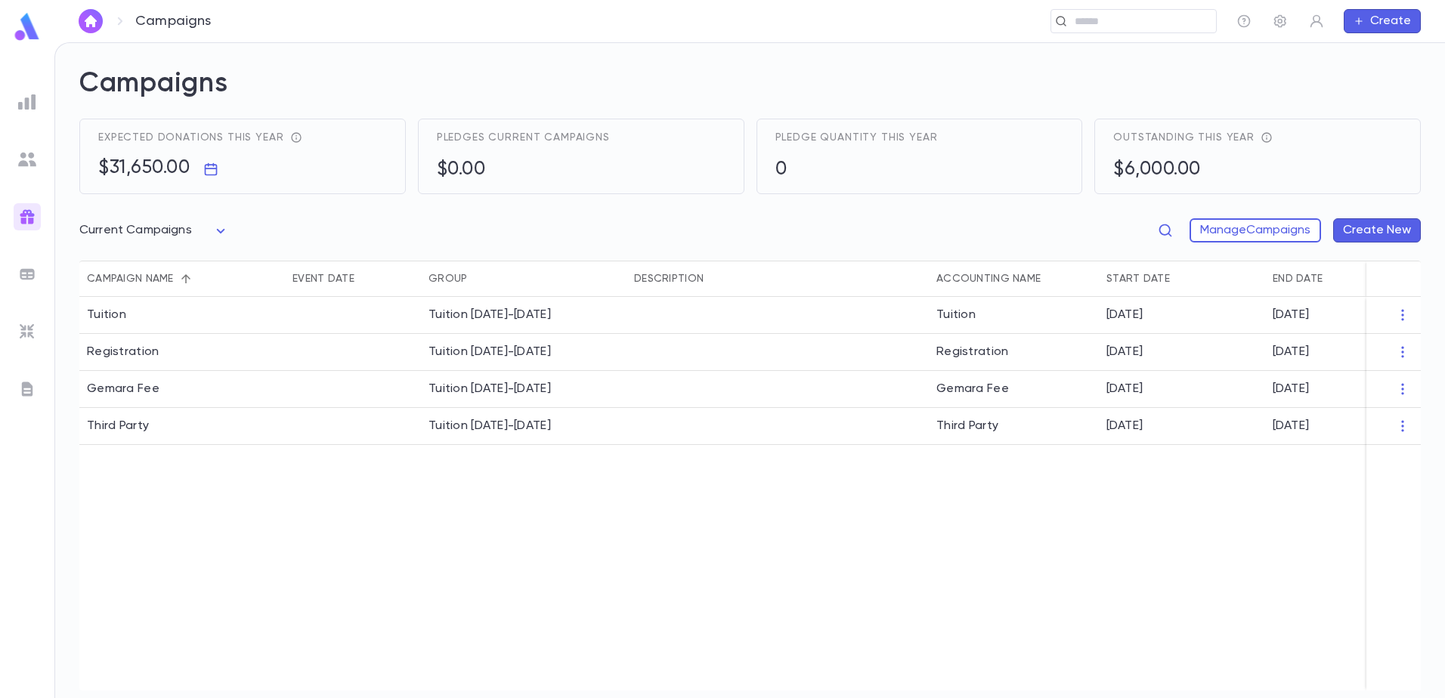 This screenshot has height=698, width=1445. What do you see at coordinates (856, 138) in the screenshot?
I see `span: Pledge quantity this year` at bounding box center [856, 138].